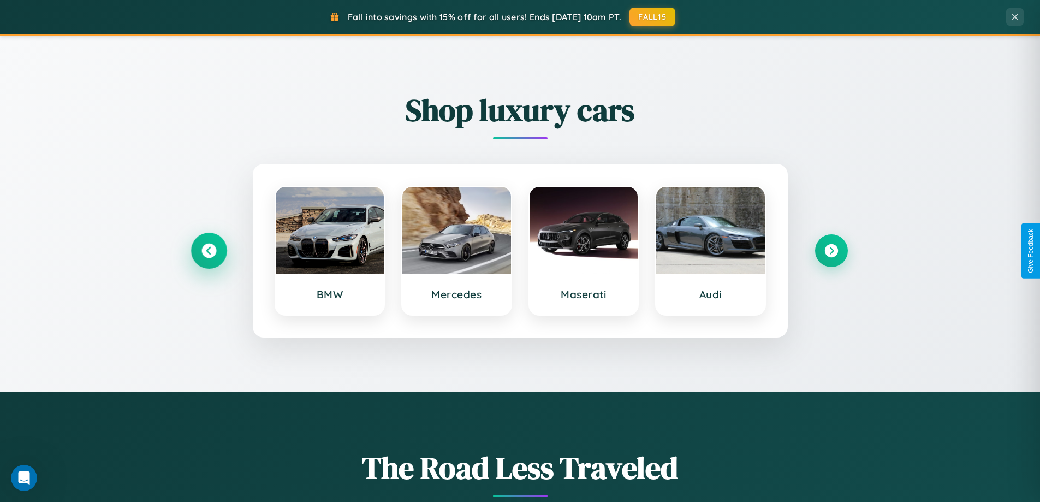 The image size is (1040, 502). I want to click on h2: Shop luxury cars, so click(520, 110).